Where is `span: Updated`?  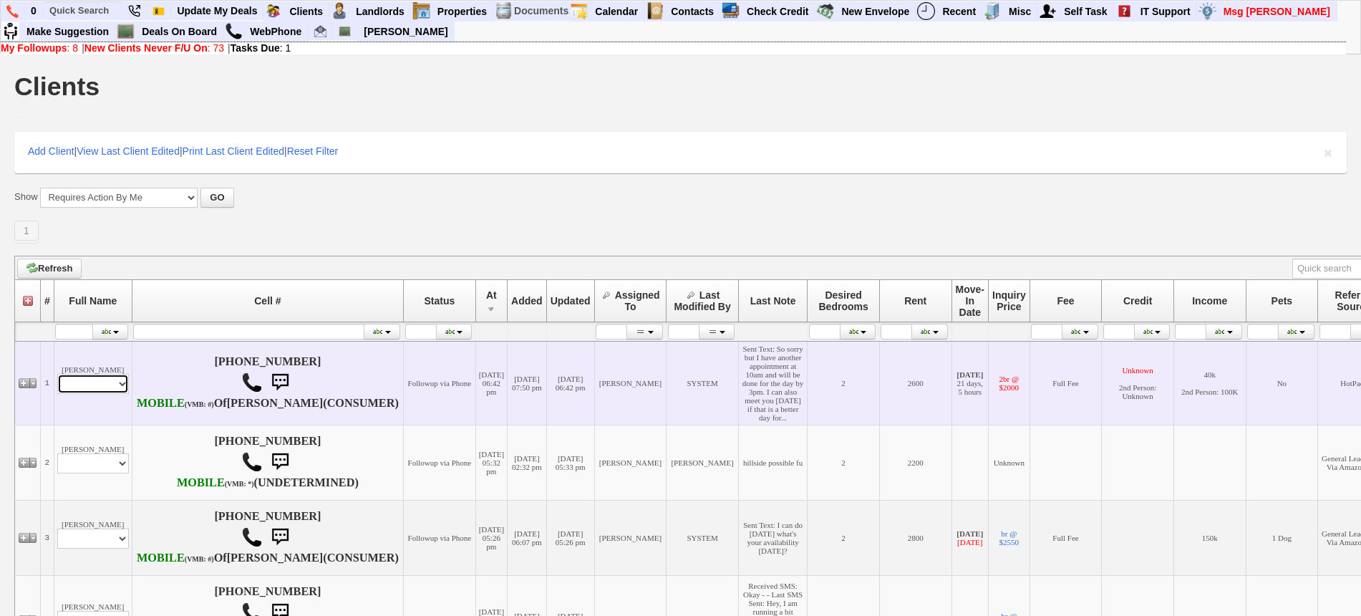
span: Updated is located at coordinates (570, 301).